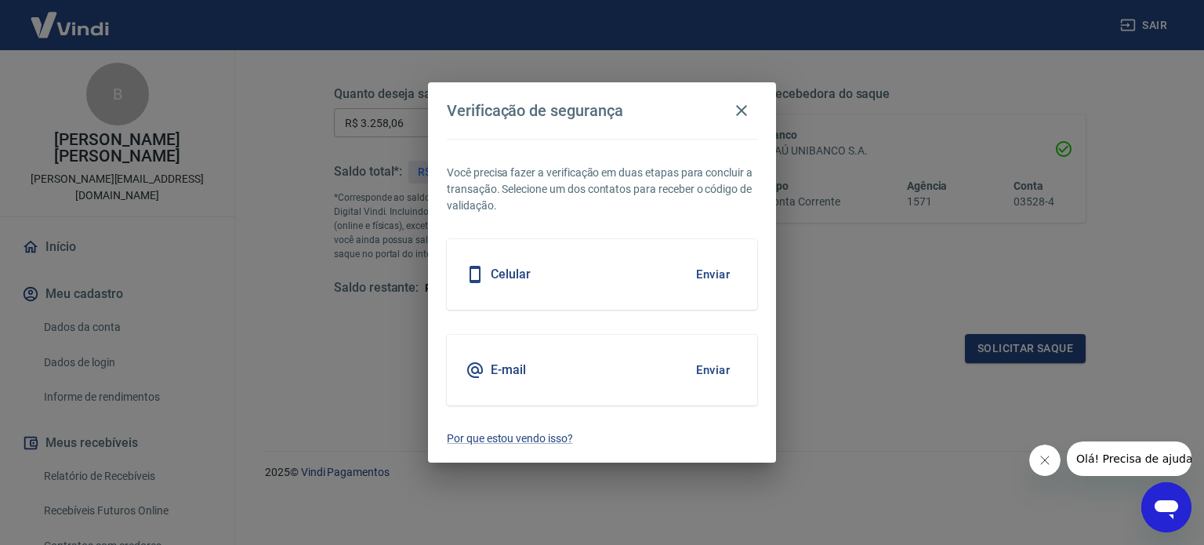 This screenshot has width=1204, height=545. What do you see at coordinates (602, 438) in the screenshot?
I see `p: Por que estou vendo isso?` at bounding box center [602, 438].